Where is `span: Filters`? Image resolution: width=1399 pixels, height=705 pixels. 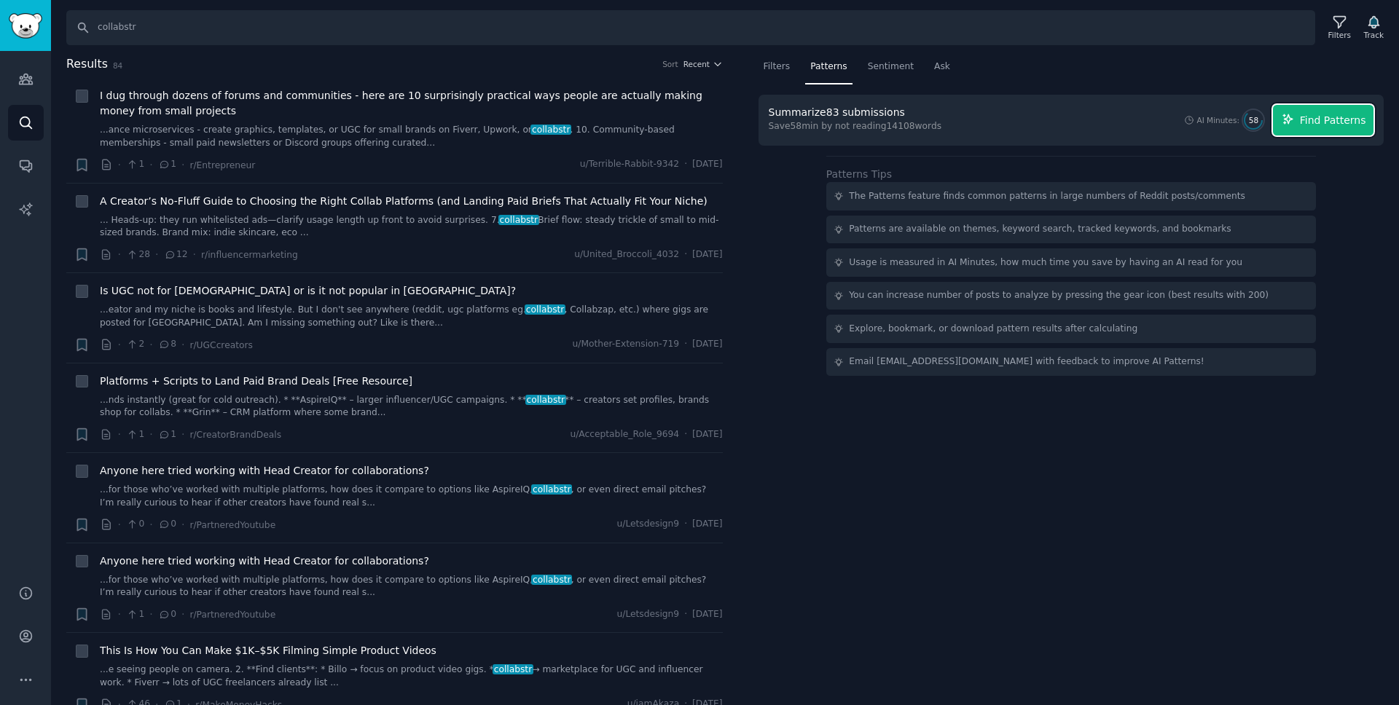
span: Filters is located at coordinates (777, 67).